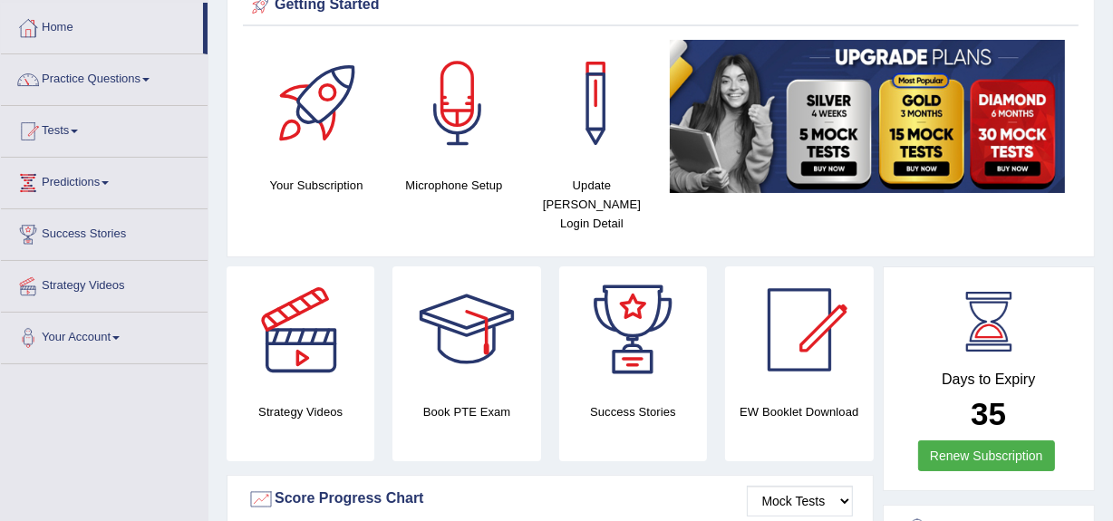  I want to click on a: Predictions, so click(104, 180).